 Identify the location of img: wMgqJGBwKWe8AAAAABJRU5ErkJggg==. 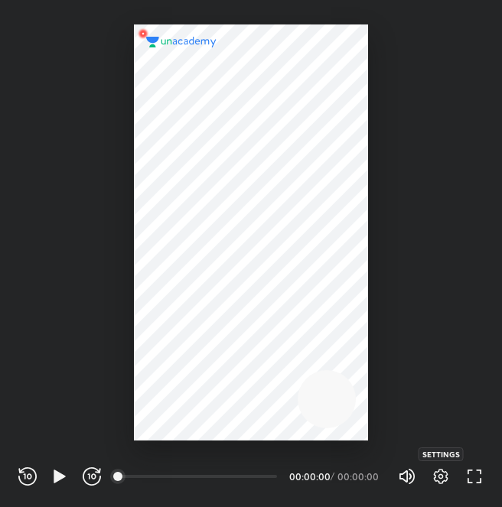
(143, 34).